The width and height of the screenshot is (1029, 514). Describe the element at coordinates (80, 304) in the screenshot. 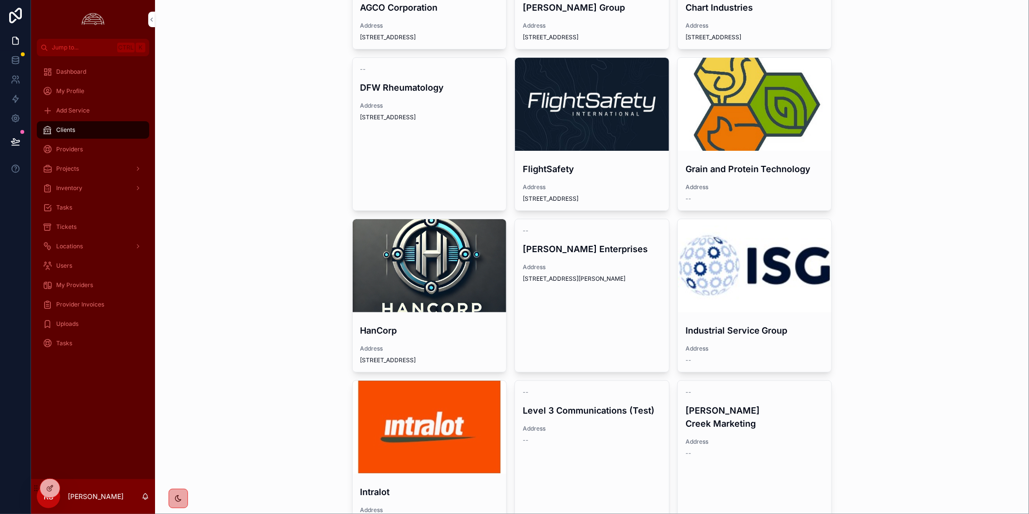

I see `span: Provider Invoices` at that location.